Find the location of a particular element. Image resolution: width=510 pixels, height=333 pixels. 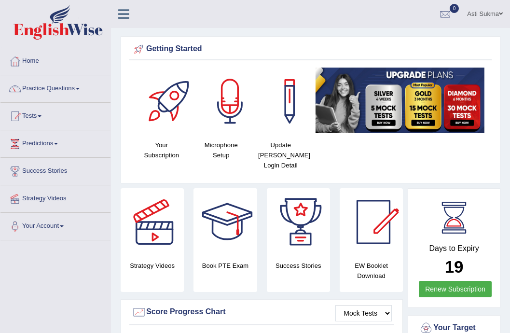

h4: Microphone Setup is located at coordinates (222, 150).